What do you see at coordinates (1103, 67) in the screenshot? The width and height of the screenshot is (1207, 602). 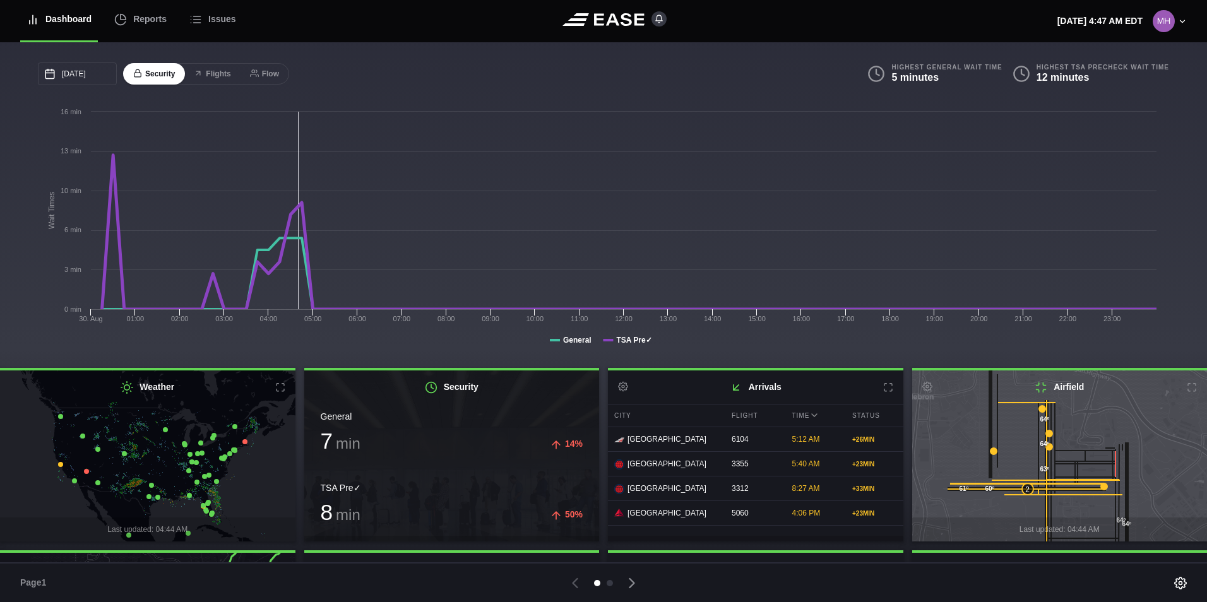 I see `b: Highest TSA PreCheck Wait Time` at bounding box center [1103, 67].